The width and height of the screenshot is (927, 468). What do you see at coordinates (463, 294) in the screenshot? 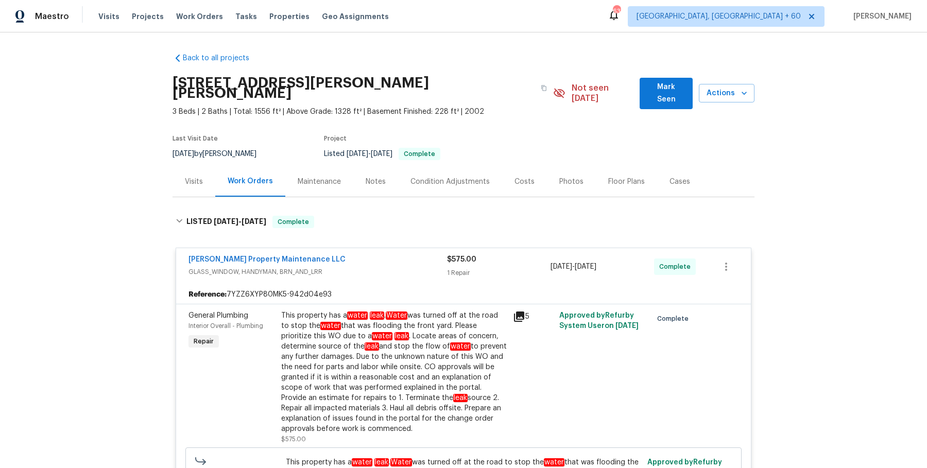
I see `div: 7YZZ6XYP80MK5-942d04e93` at bounding box center [463, 294].